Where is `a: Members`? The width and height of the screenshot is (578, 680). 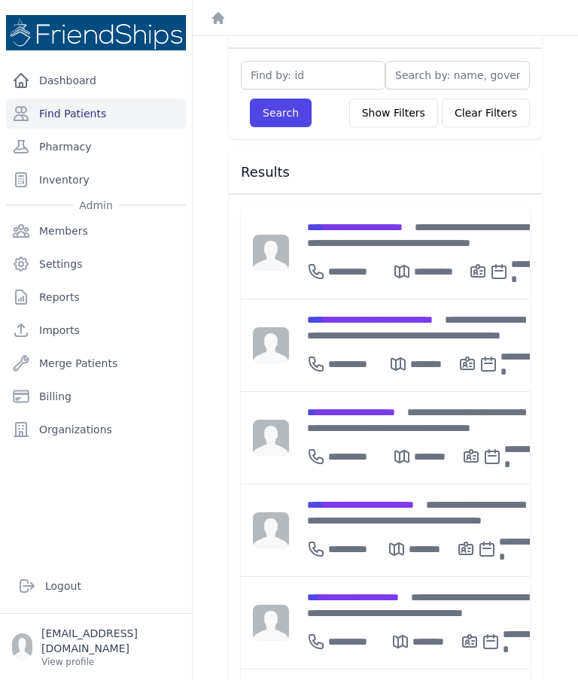
a: Members is located at coordinates (96, 231).